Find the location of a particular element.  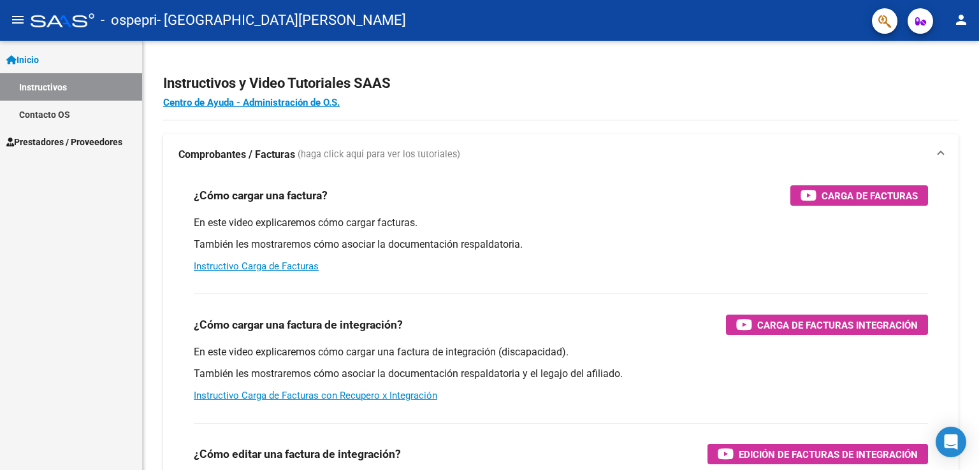

mat-expansion-panel-header: Comprobantes / Facturas (haga click aquí para ver los tutoriales) is located at coordinates (561, 155).